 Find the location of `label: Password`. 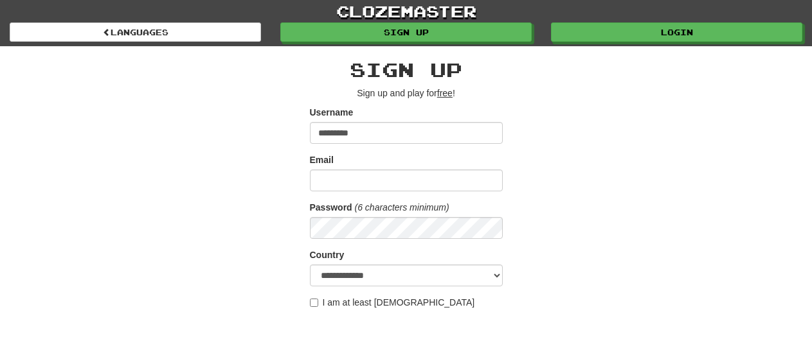

label: Password is located at coordinates (331, 208).